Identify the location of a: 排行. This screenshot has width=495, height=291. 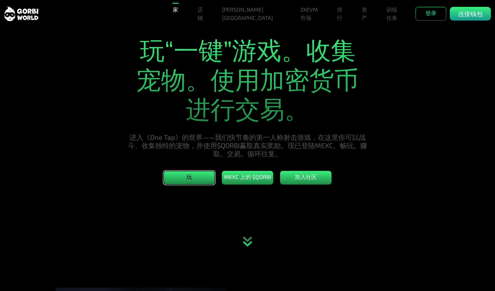
(340, 14).